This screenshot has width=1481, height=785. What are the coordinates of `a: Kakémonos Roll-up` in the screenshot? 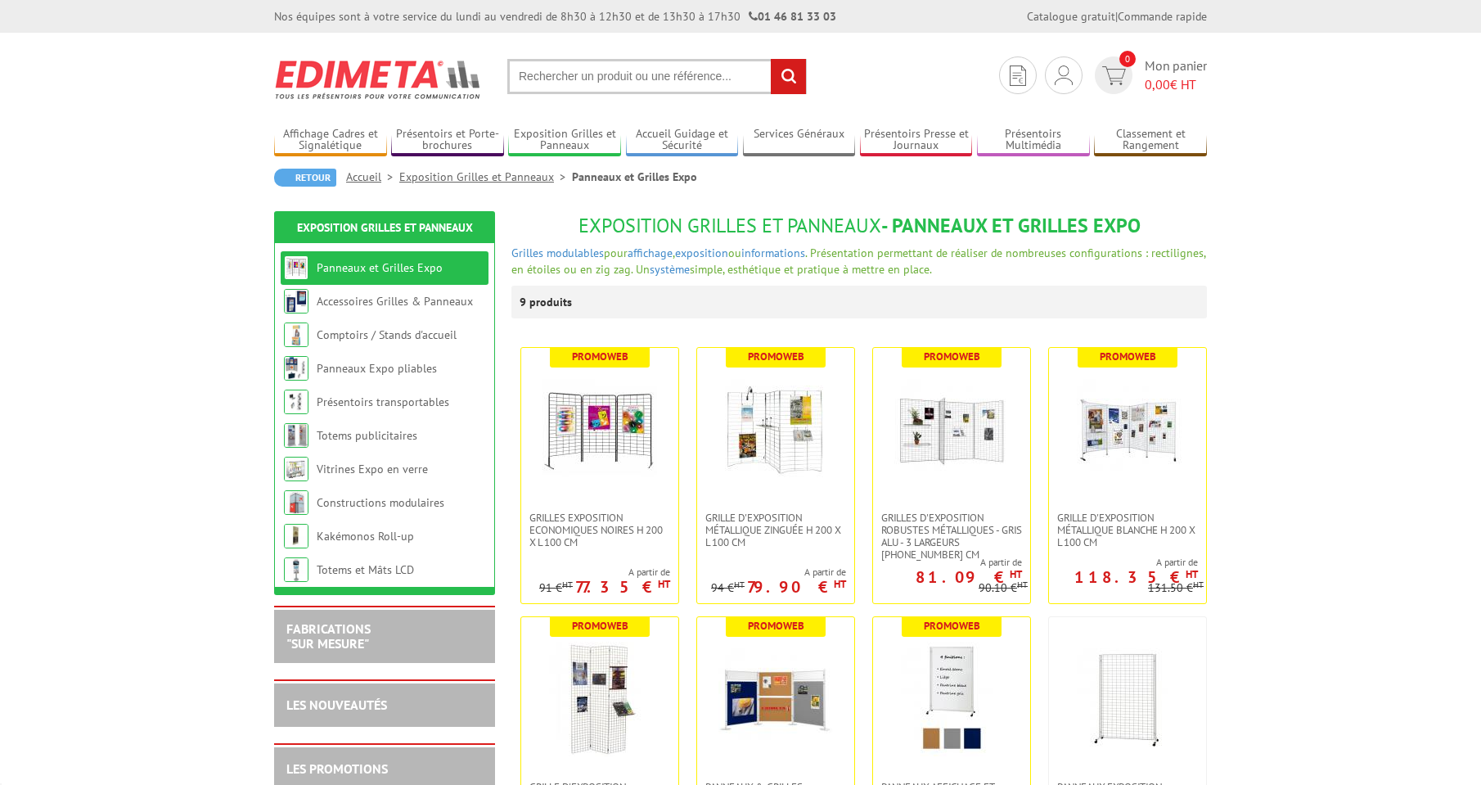 It's located at (365, 536).